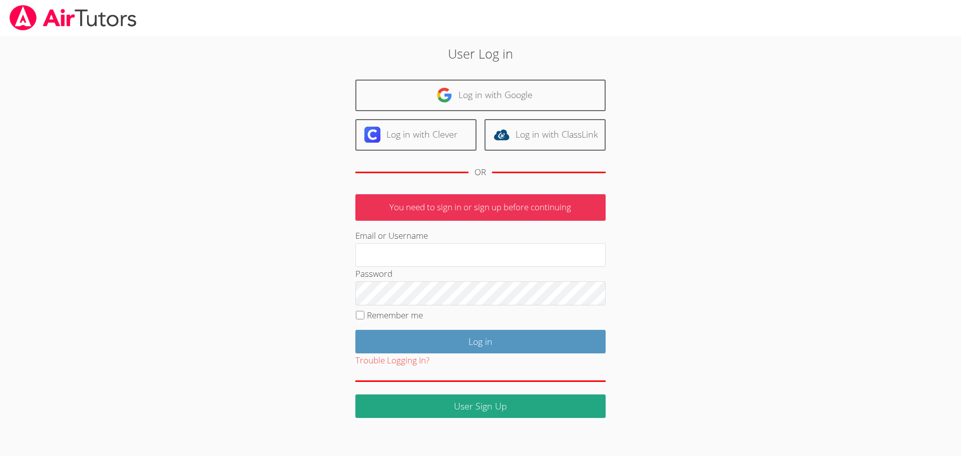 The image size is (961, 456). What do you see at coordinates (545, 135) in the screenshot?
I see `a: Log in with ClassLink` at bounding box center [545, 135].